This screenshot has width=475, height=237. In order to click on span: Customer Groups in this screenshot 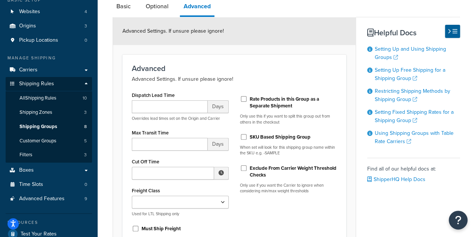, I will do `click(38, 141)`.